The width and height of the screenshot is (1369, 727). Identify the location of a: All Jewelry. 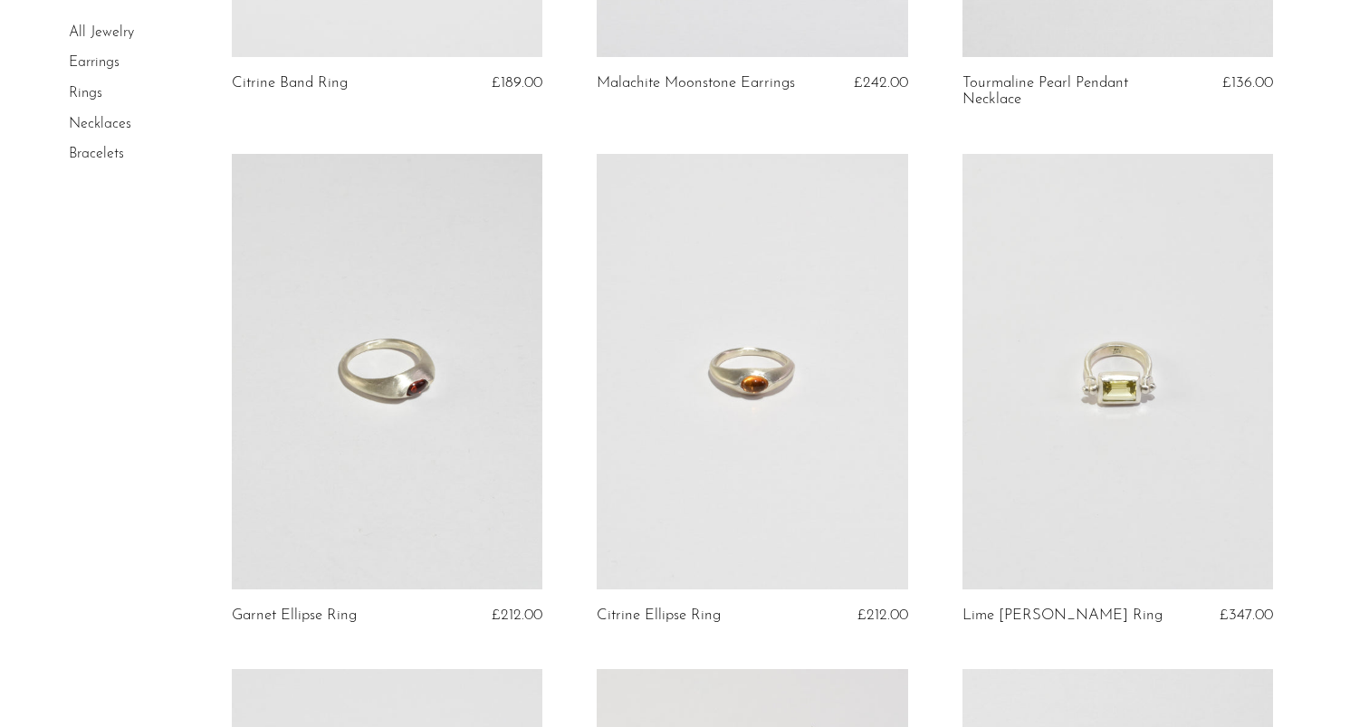
(101, 33).